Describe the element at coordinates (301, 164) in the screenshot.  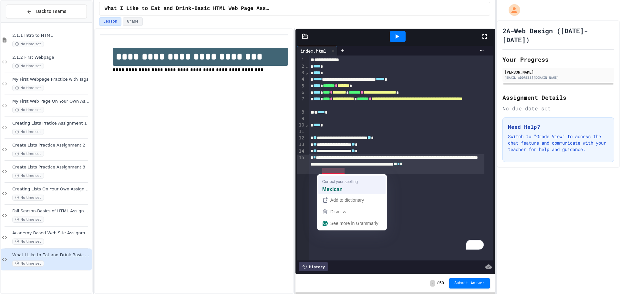
I see `div: 15` at that location.